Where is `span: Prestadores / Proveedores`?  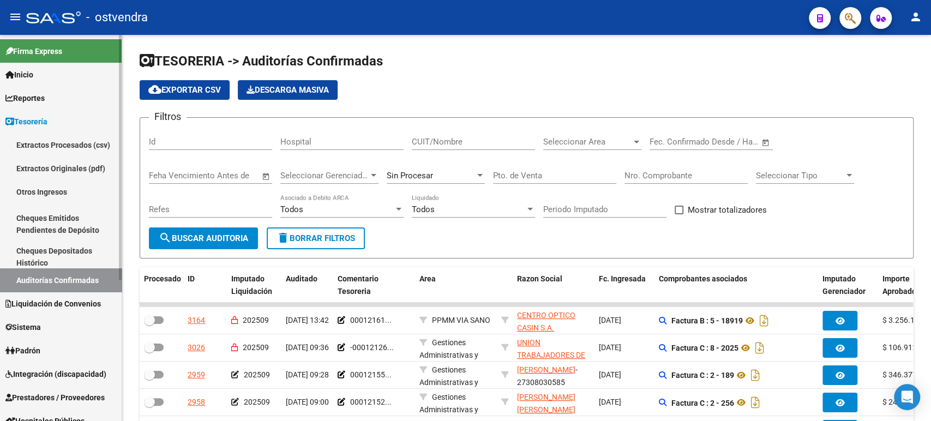 span: Prestadores / Proveedores is located at coordinates (55, 398).